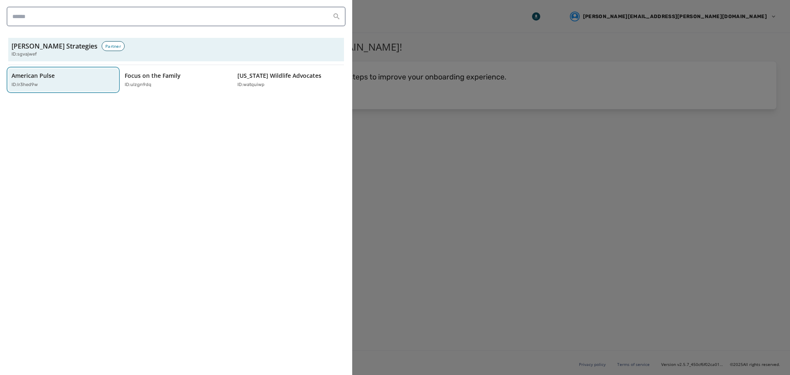  Describe the element at coordinates (153, 76) in the screenshot. I see `p: Focus on the Family` at that location.